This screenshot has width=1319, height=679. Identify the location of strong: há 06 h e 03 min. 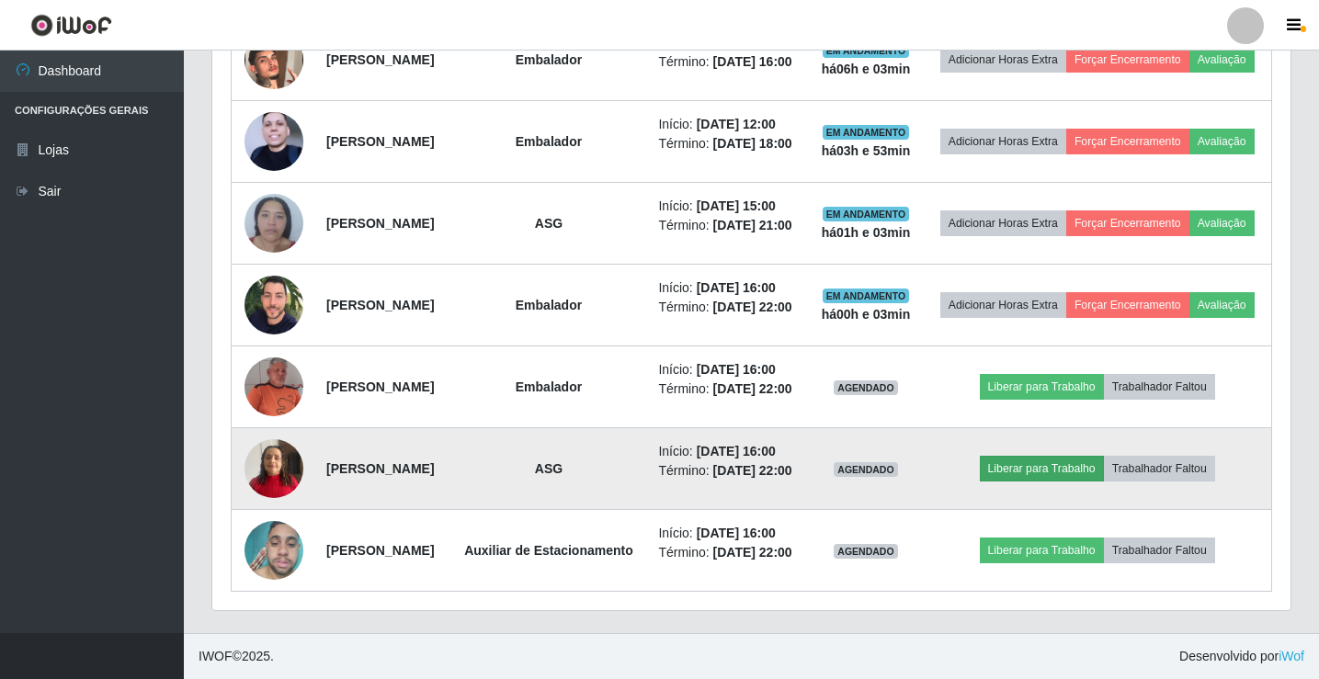
(866, 69).